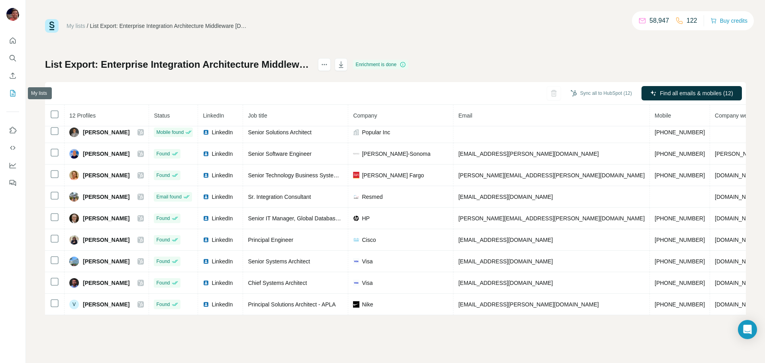  I want to click on button: Search, so click(13, 58).